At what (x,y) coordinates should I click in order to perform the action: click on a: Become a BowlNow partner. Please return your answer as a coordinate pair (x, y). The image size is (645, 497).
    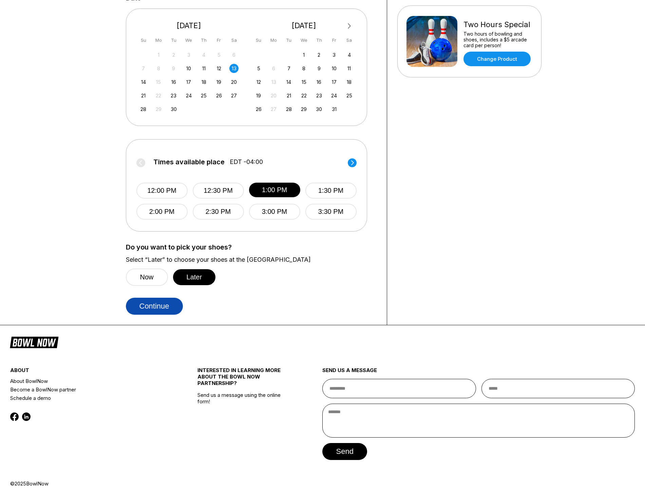
    Looking at the image, I should click on (88, 389).